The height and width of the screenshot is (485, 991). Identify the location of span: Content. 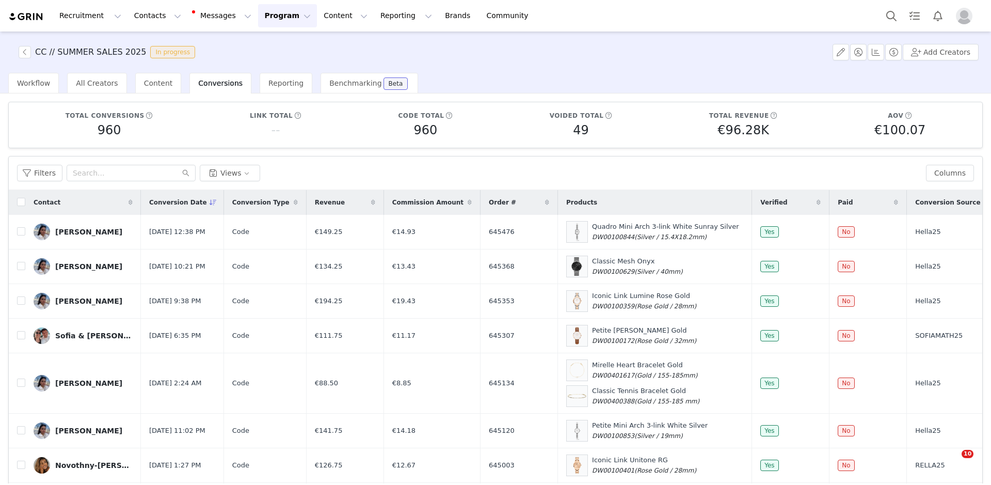
(158, 83).